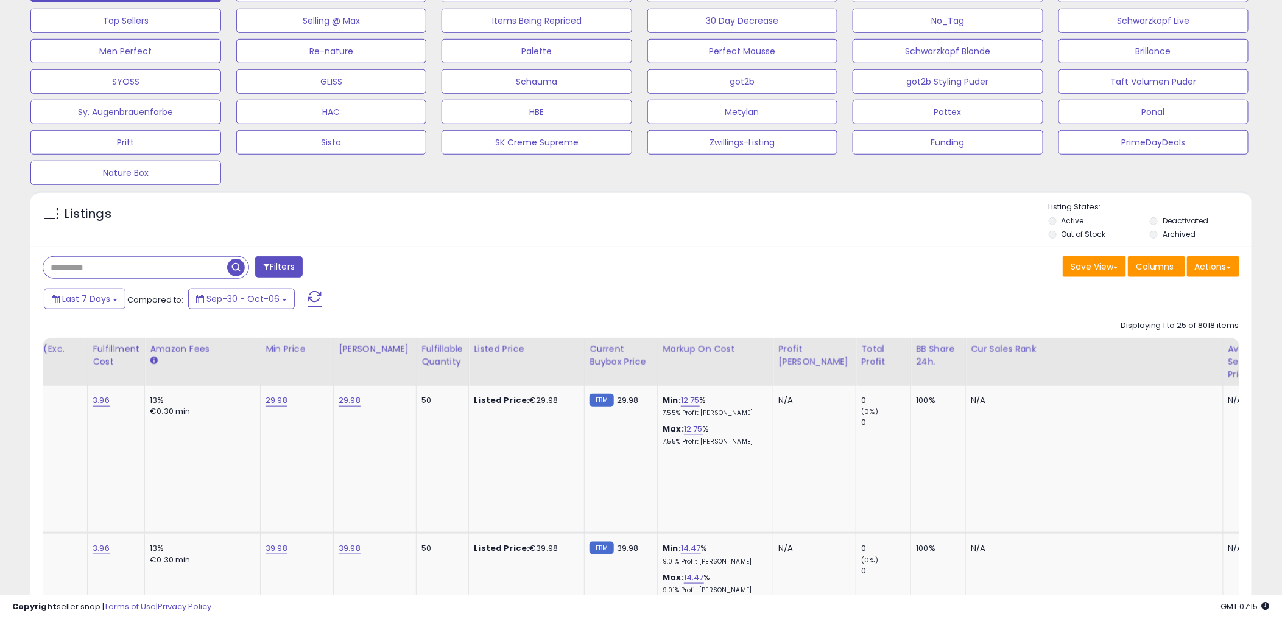 The image size is (1282, 619). Describe the element at coordinates (125, 173) in the screenshot. I see `button: Nature Box` at that location.